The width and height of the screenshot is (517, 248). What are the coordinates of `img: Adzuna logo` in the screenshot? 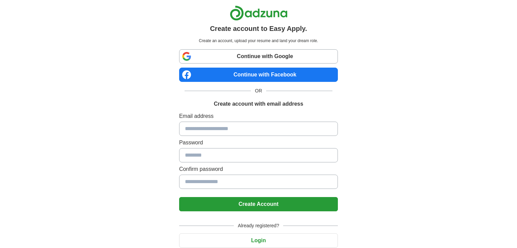 It's located at (258, 13).